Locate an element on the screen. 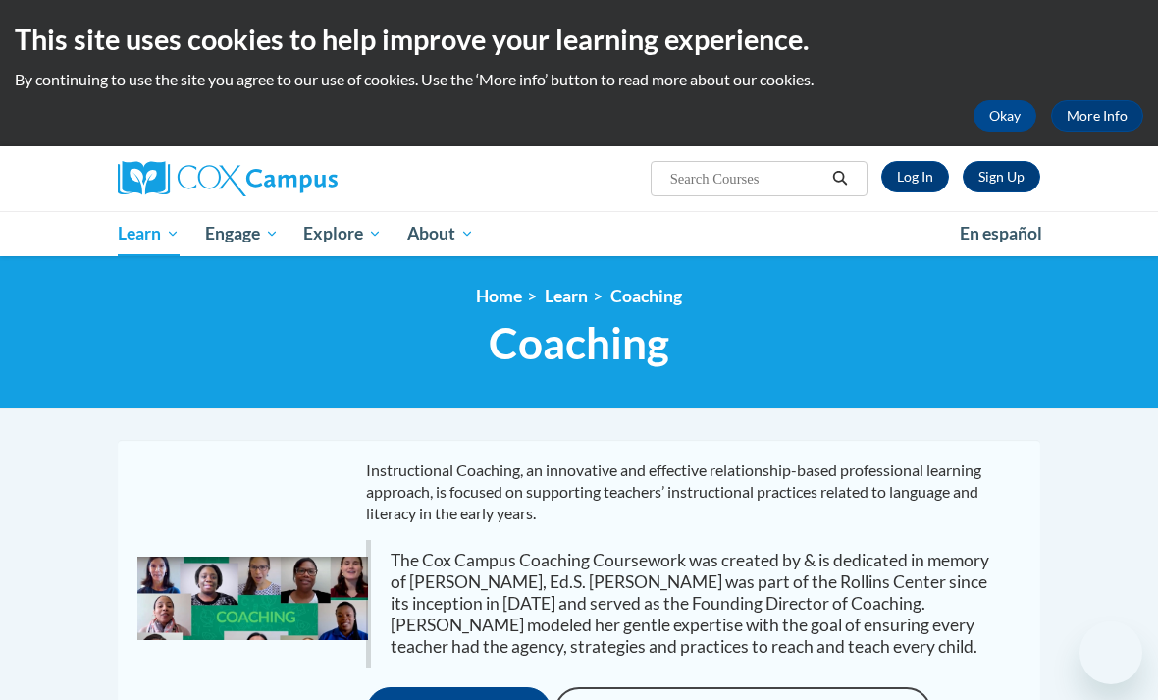 This screenshot has height=700, width=1158. span: Explore is located at coordinates (342, 234).